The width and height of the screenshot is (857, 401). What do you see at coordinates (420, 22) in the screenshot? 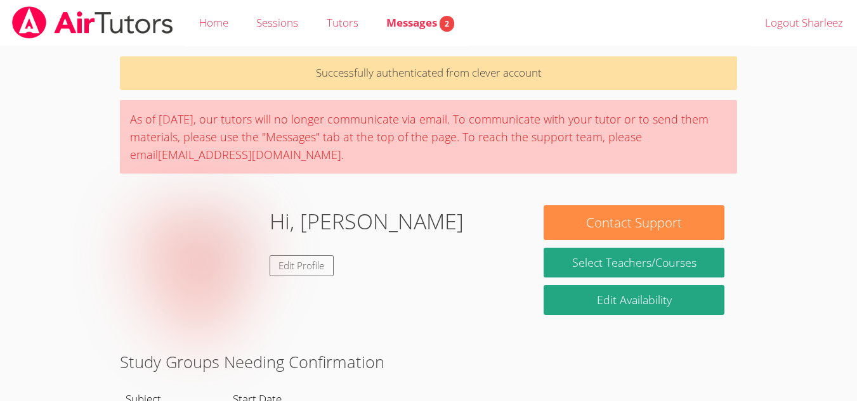
I see `span: Messages` at bounding box center [420, 22].